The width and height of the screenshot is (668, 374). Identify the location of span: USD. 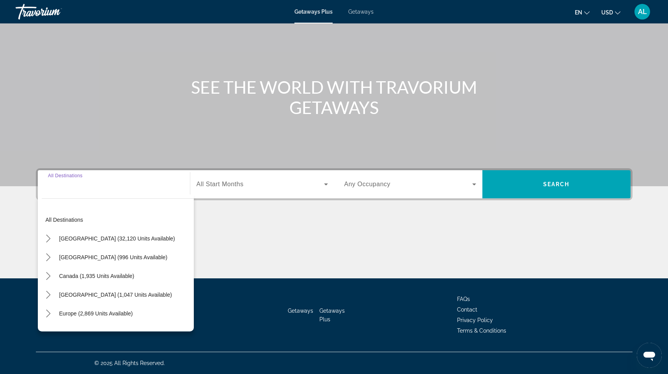
(607, 12).